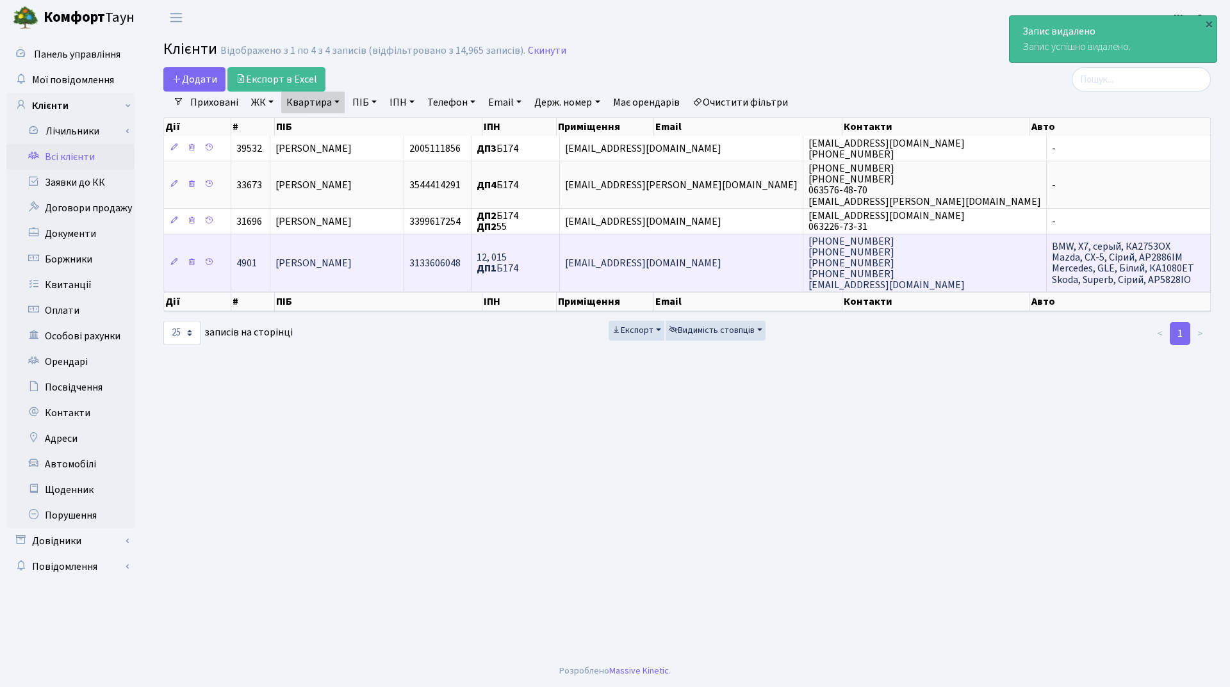 The height and width of the screenshot is (687, 1230). What do you see at coordinates (486, 185) in the screenshot?
I see `b: ДП4` at bounding box center [486, 185].